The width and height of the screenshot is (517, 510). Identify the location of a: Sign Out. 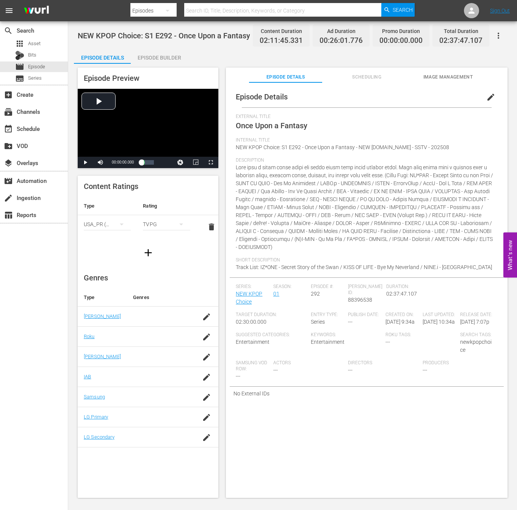
(500, 11).